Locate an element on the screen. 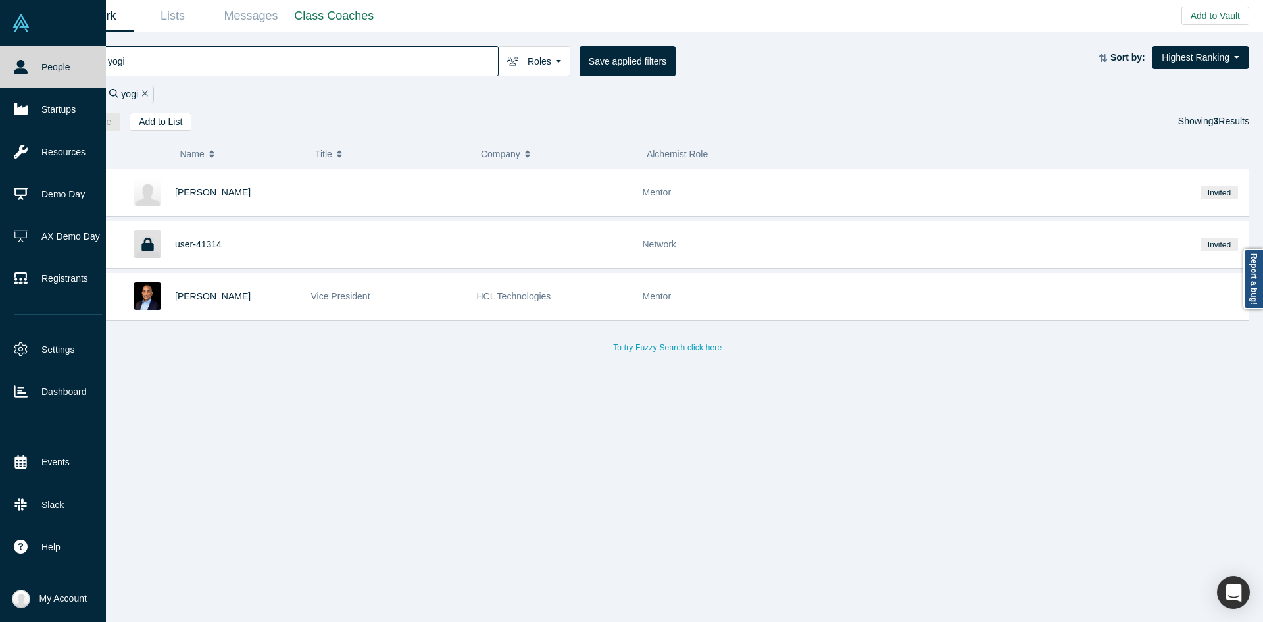 Image resolution: width=1263 pixels, height=622 pixels. span: Vice President is located at coordinates (341, 296).